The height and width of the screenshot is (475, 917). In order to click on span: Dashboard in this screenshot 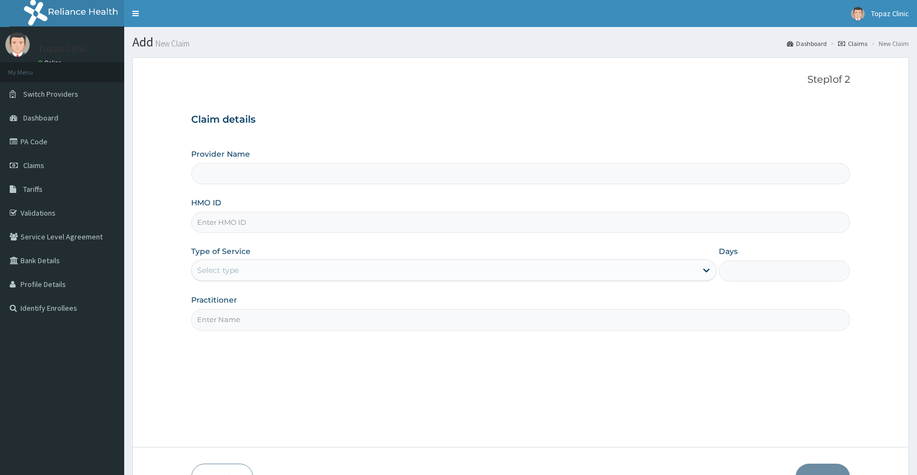, I will do `click(40, 118)`.